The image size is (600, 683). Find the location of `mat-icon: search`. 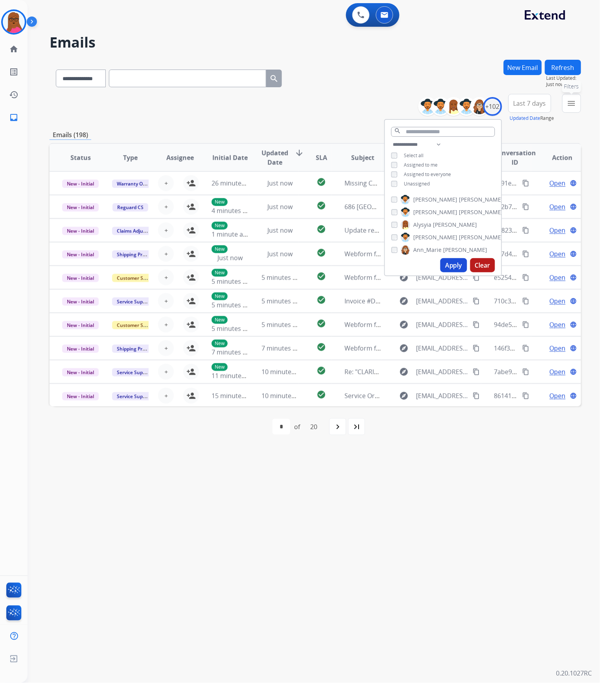

mat-icon: search is located at coordinates (274, 79).